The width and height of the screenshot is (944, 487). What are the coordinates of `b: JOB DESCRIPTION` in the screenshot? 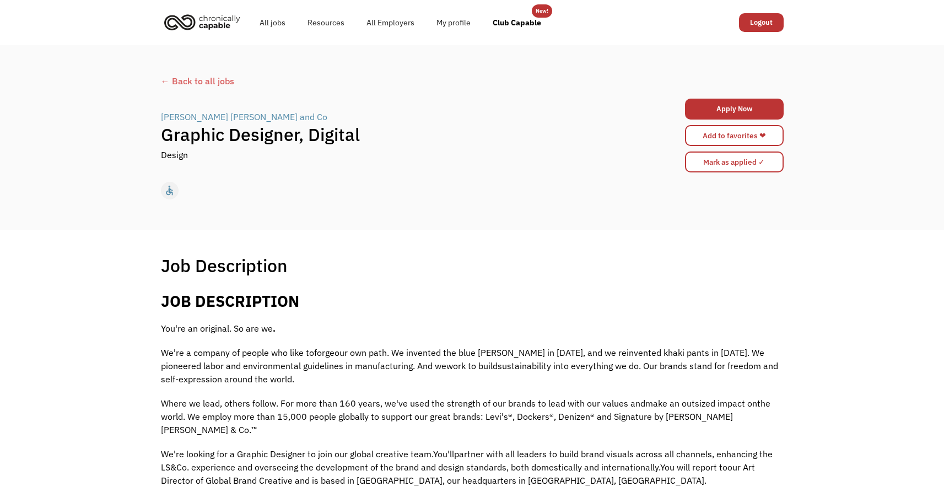 It's located at (230, 301).